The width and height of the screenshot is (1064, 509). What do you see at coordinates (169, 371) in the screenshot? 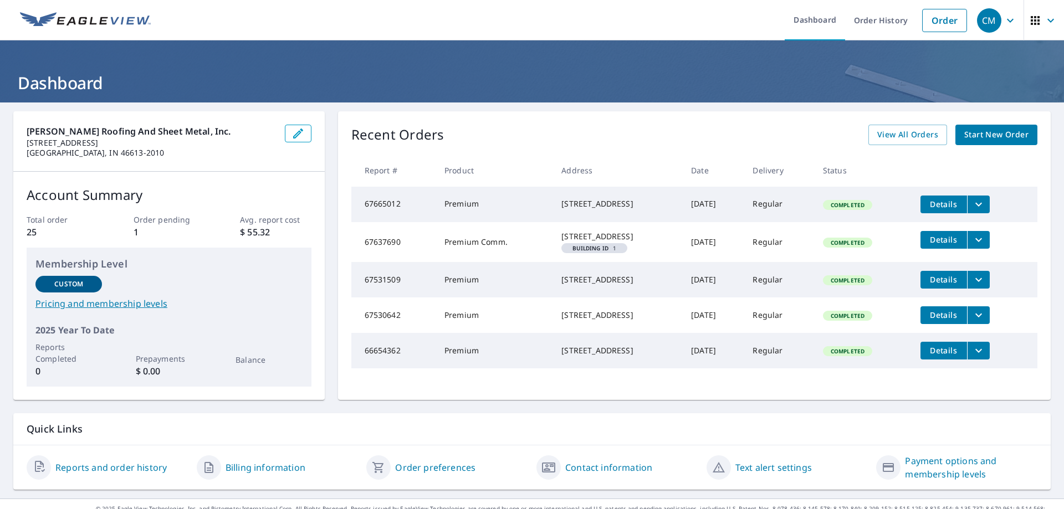
I see `p: $ 0.00` at bounding box center [169, 371].